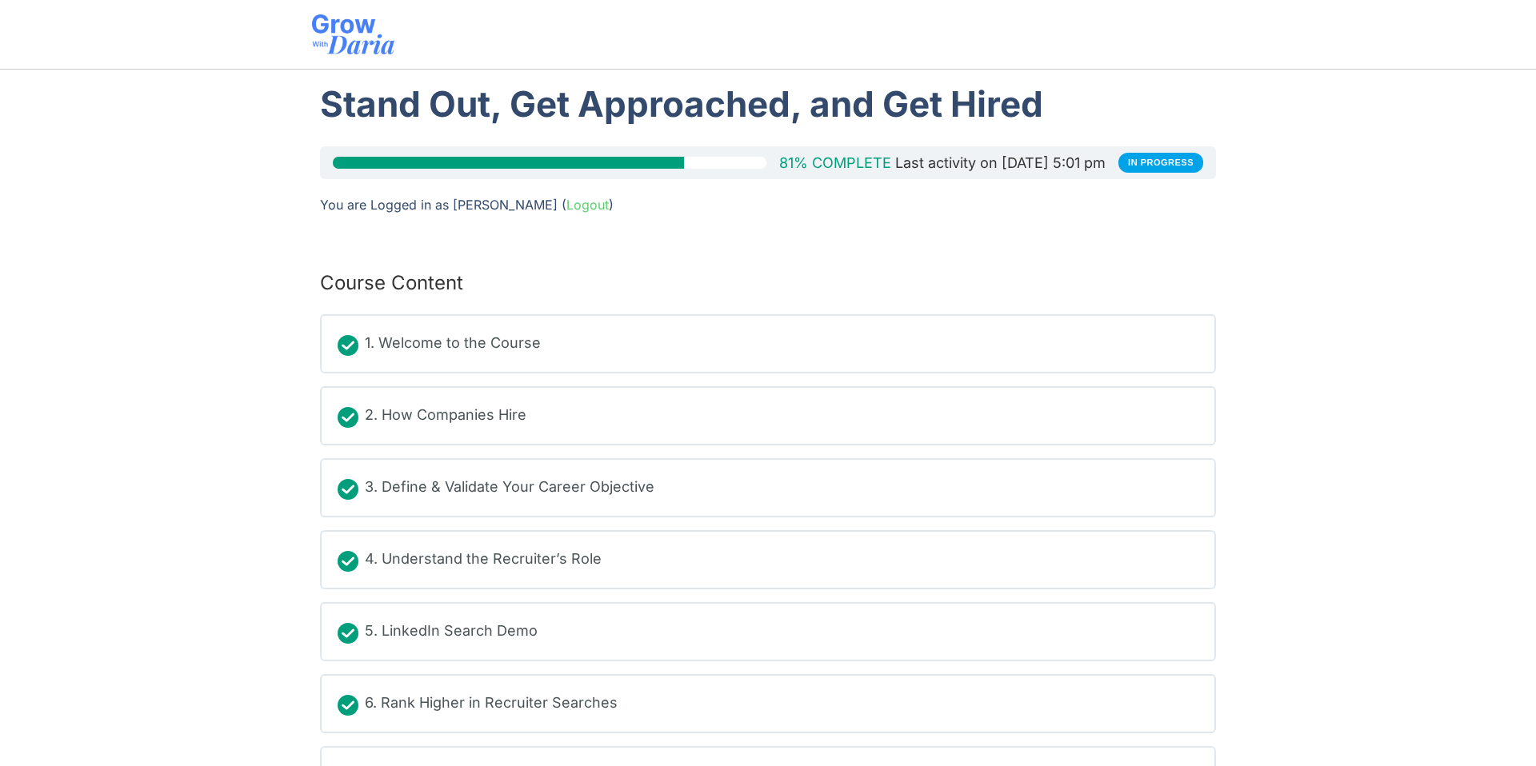 Image resolution: width=1536 pixels, height=766 pixels. What do you see at coordinates (768, 416) in the screenshot?
I see `a: Completed 2. How Companies Hire` at bounding box center [768, 416].